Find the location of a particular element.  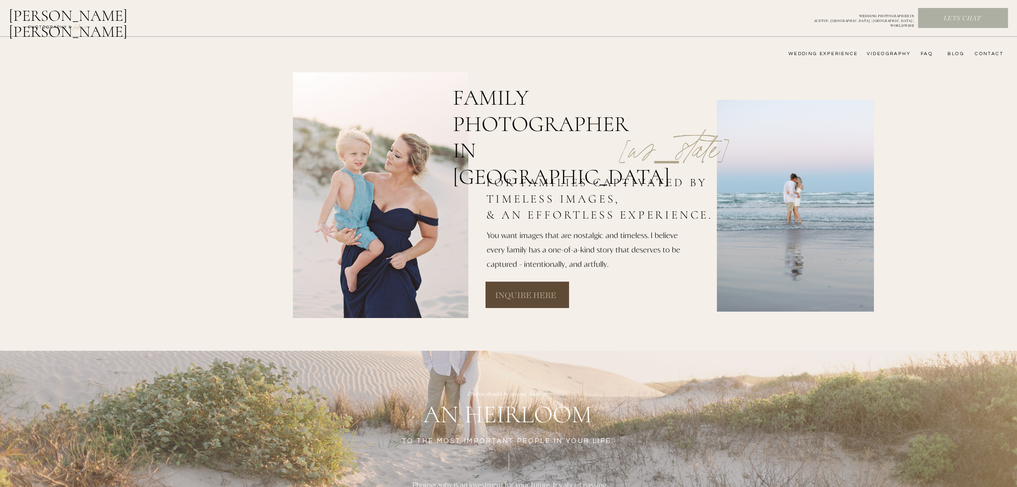

nav: wedding experience is located at coordinates (817, 54).